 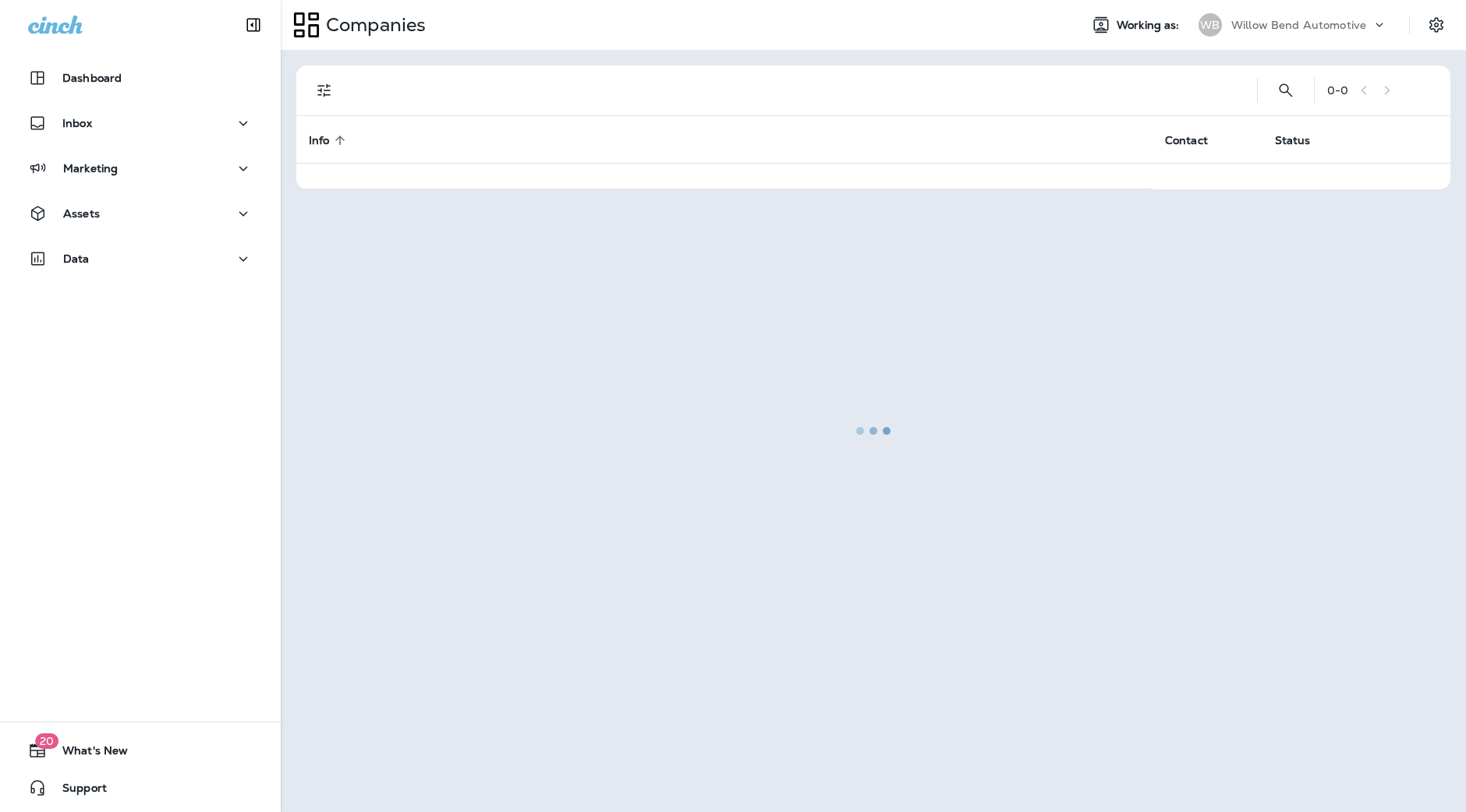 What do you see at coordinates (373, 25) in the screenshot?
I see `p: Companies` at bounding box center [373, 25].